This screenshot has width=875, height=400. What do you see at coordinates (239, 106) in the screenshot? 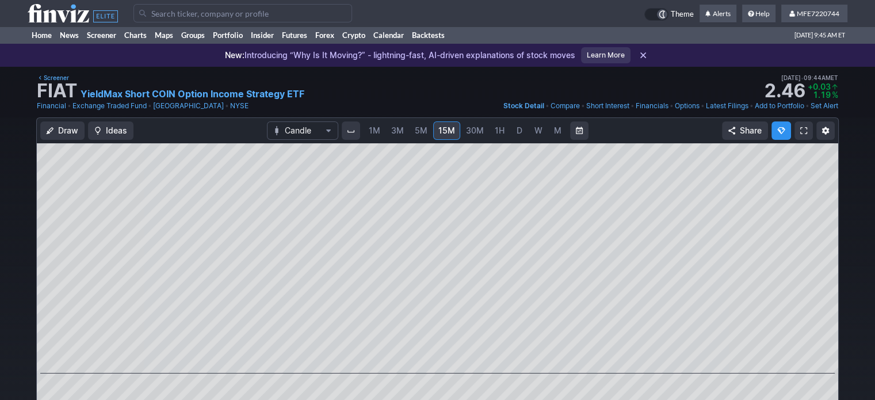
I see `a: NYSE` at bounding box center [239, 106].